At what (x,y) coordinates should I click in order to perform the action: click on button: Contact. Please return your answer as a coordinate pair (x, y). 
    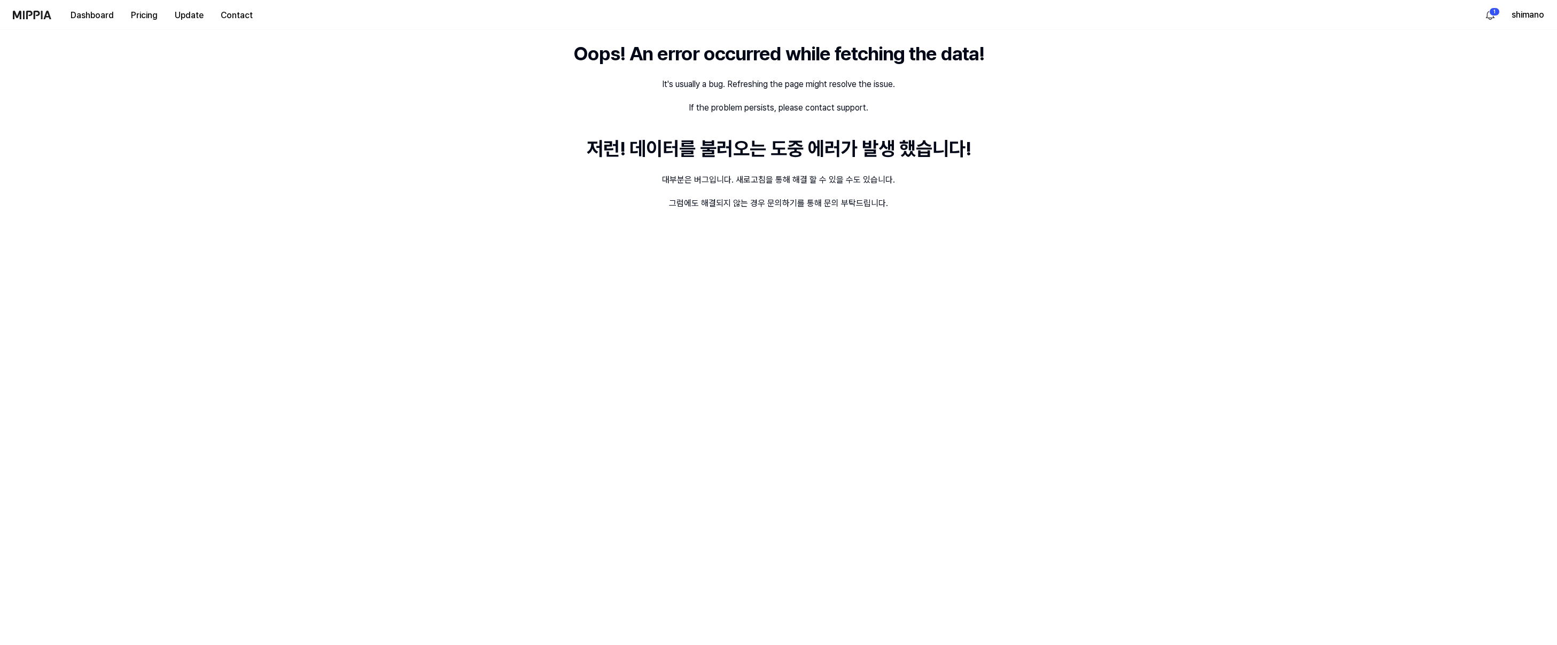
    Looking at the image, I should click on (237, 15).